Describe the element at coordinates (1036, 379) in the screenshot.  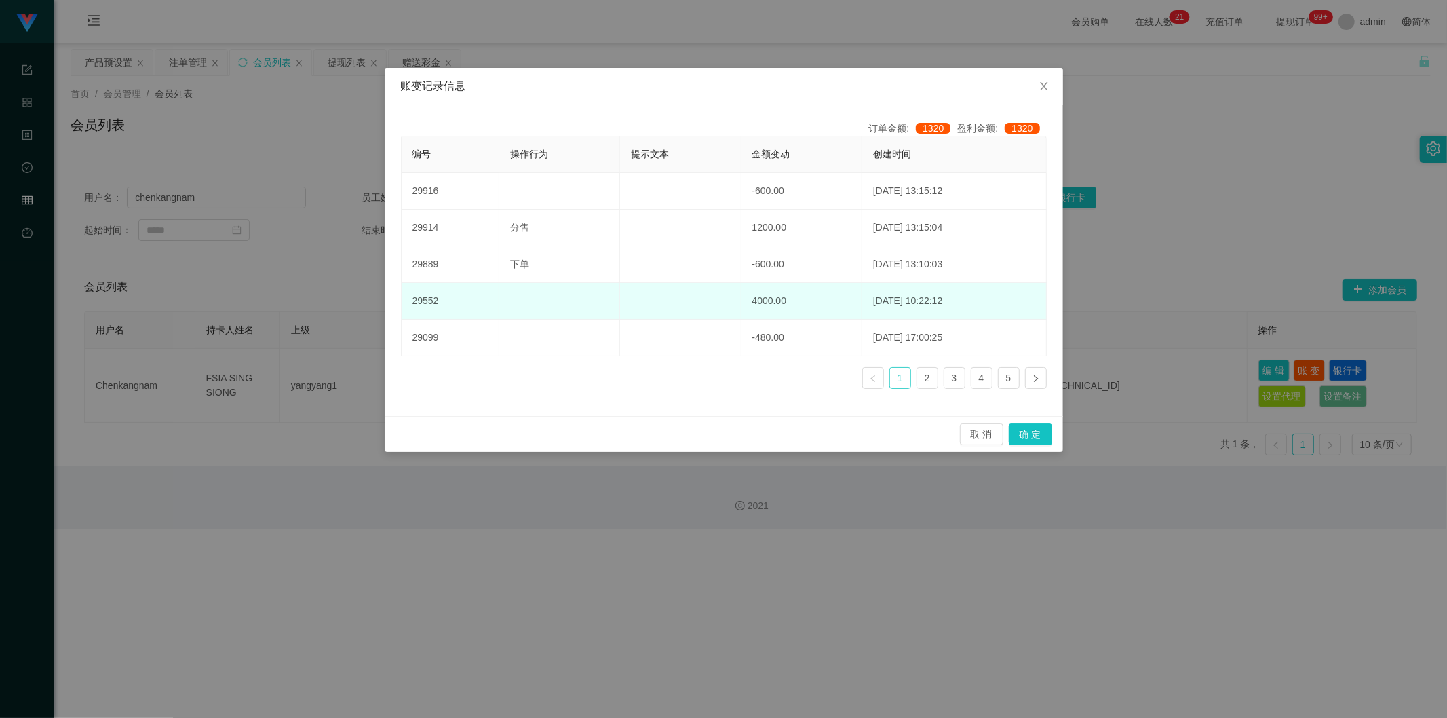
I see `i: 图标: right` at that location.